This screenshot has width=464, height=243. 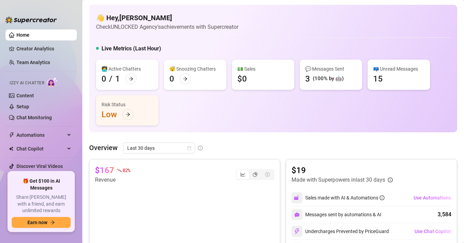 I want to click on span: 🎁 Get $100 in AI Messages, so click(x=41, y=184).